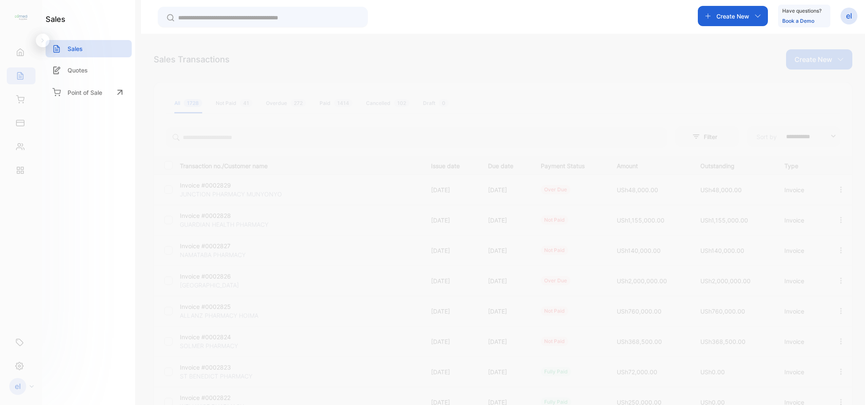  I want to click on p: Invoice #0002829, so click(220, 185).